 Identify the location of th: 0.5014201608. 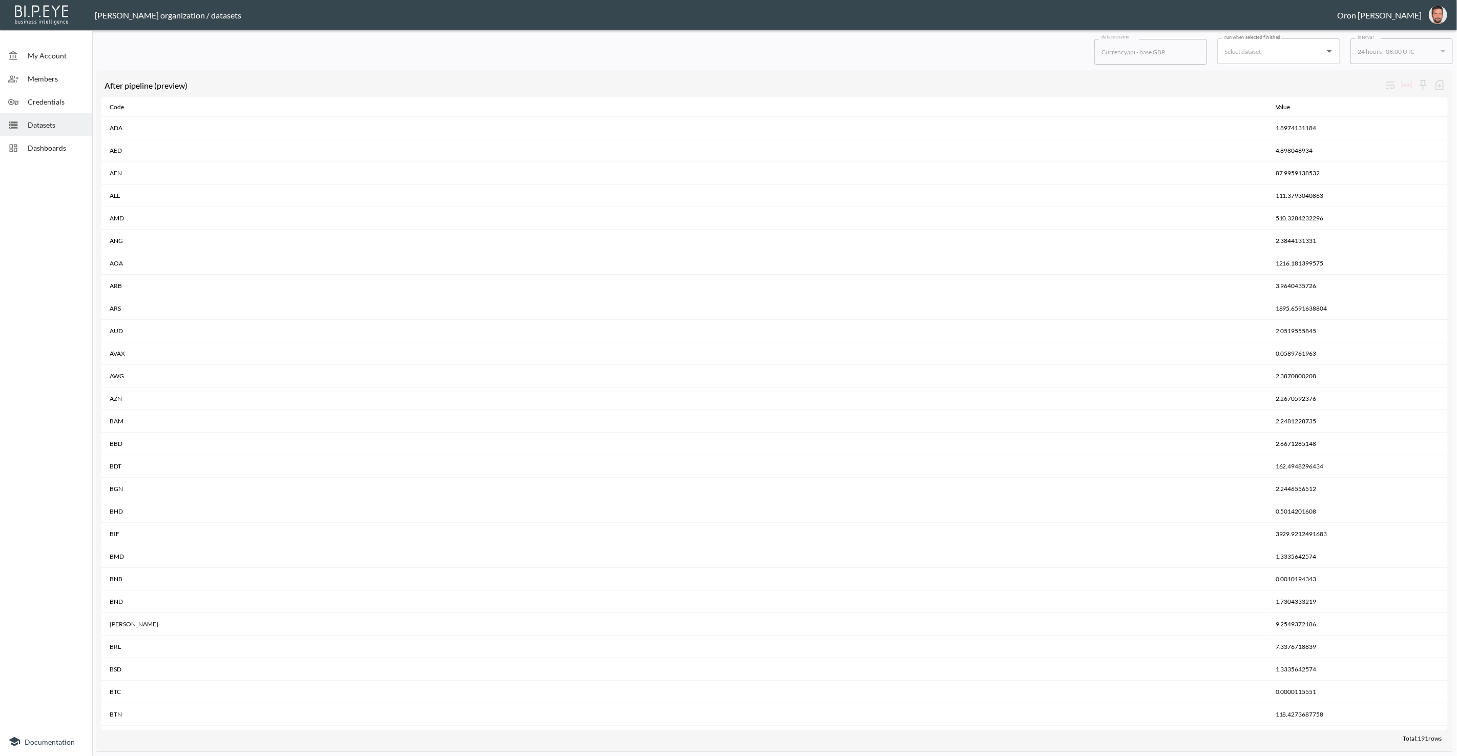
(1358, 511).